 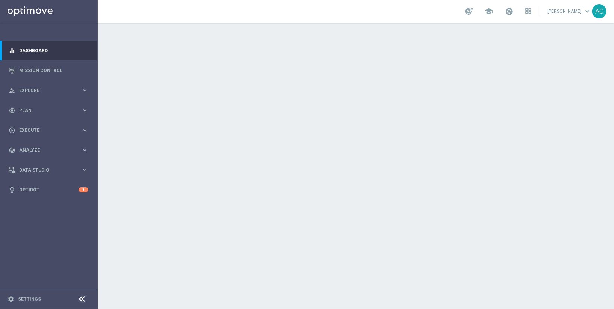 I want to click on div: AC, so click(x=599, y=11).